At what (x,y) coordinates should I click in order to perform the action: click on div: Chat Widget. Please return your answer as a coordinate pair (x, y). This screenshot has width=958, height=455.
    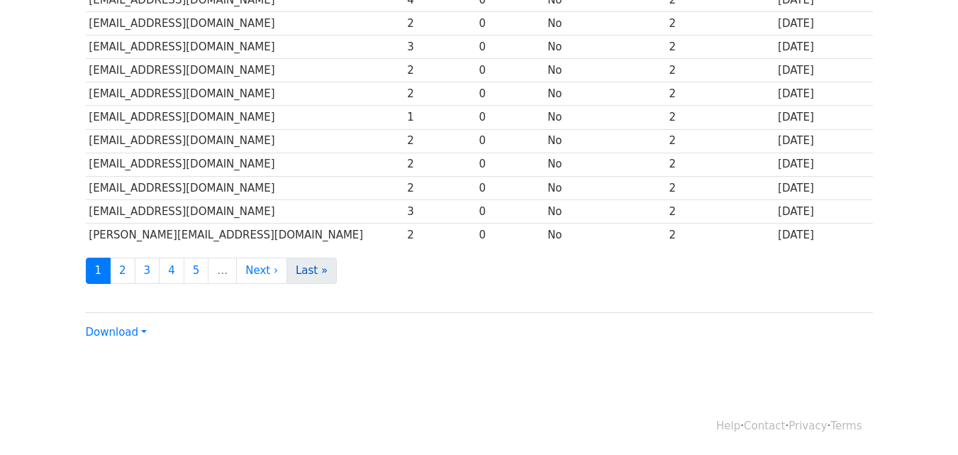
    Looking at the image, I should click on (923, 421).